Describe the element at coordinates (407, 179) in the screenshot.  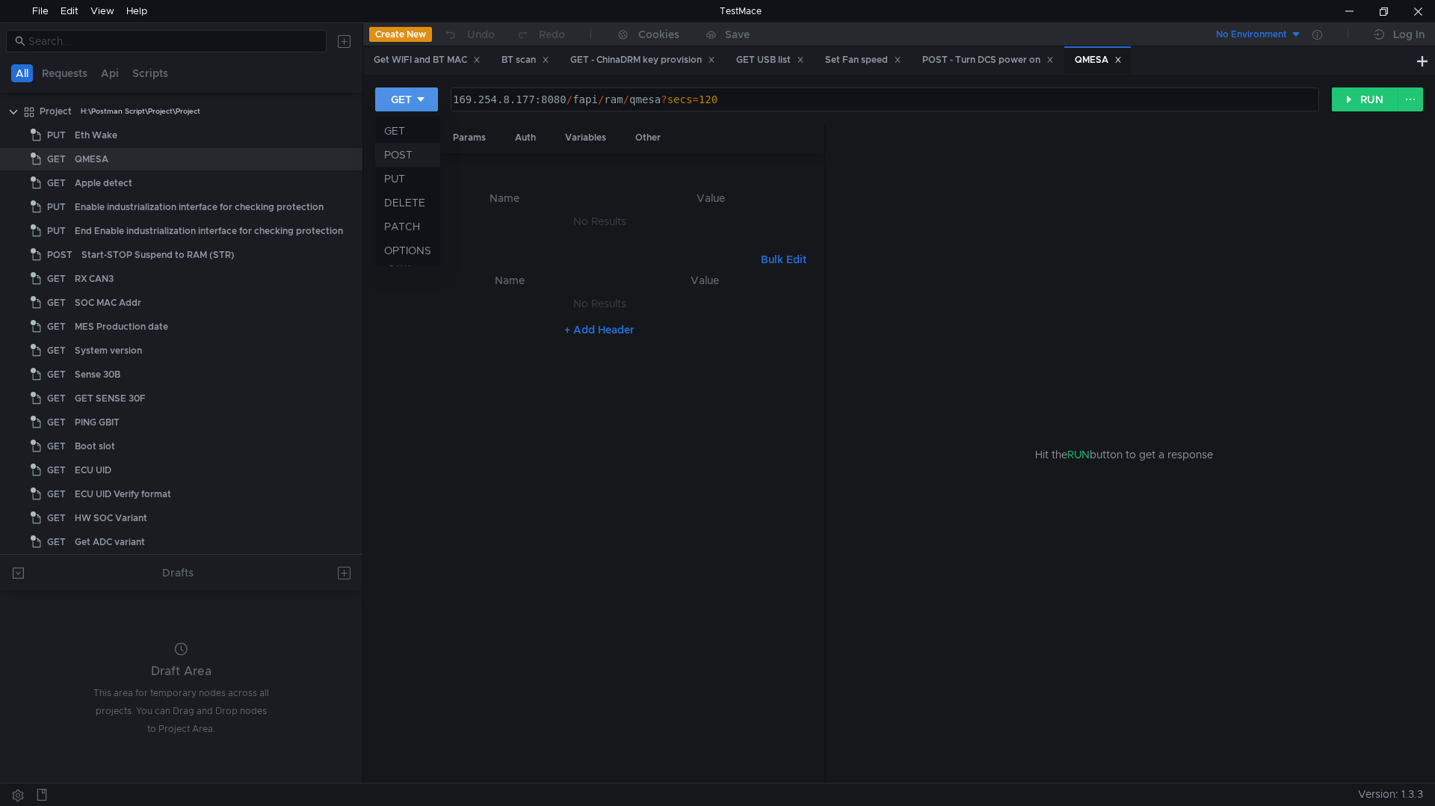
I see `li: PUT` at that location.